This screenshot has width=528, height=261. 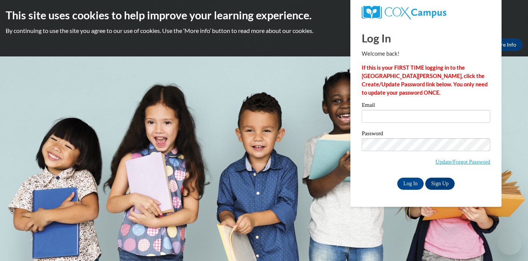 What do you see at coordinates (463, 161) in the screenshot?
I see `a: Update/Forgot Password` at bounding box center [463, 161].